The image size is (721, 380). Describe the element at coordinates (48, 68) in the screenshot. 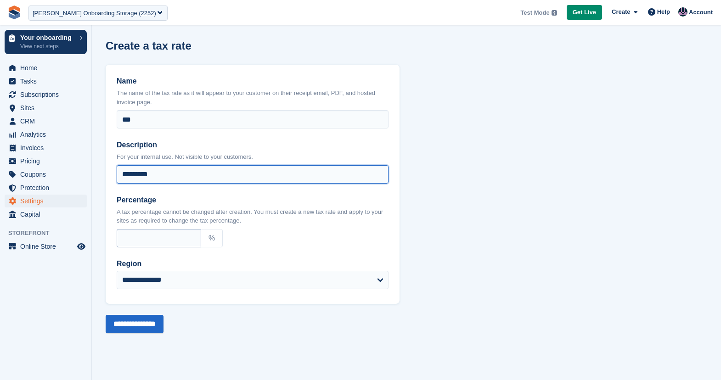

I see `span: Home` at that location.